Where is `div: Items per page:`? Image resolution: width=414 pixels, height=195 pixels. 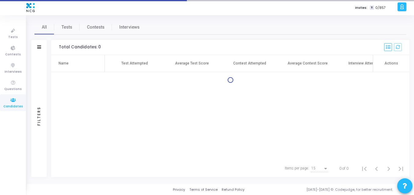
div: Items per page: is located at coordinates (297, 169).